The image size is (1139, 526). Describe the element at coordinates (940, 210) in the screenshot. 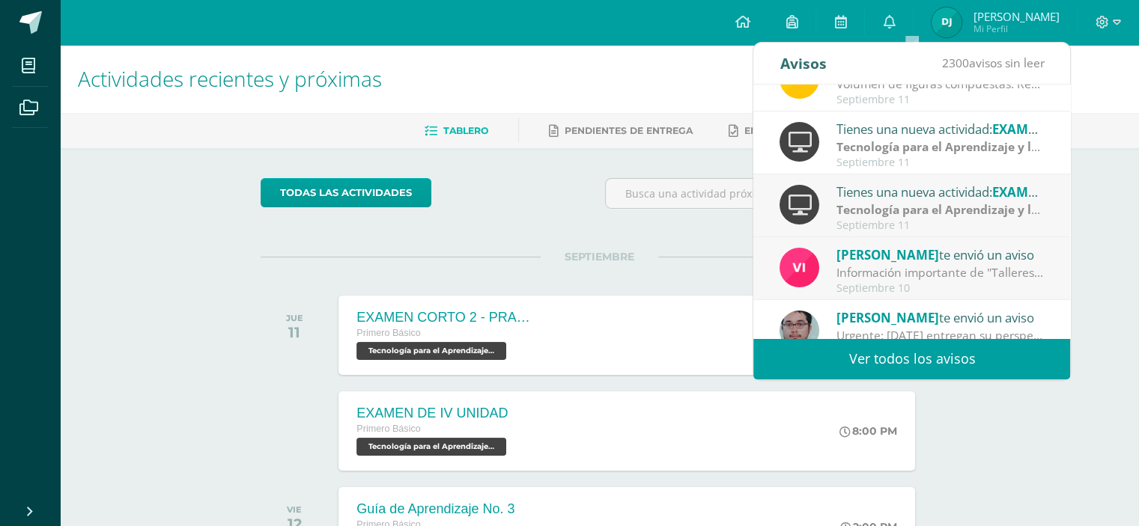

I see `div: | Zona` at that location.